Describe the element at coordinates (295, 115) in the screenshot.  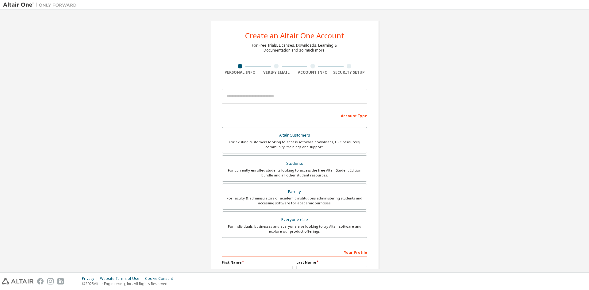
I see `div: Account Type` at that location.